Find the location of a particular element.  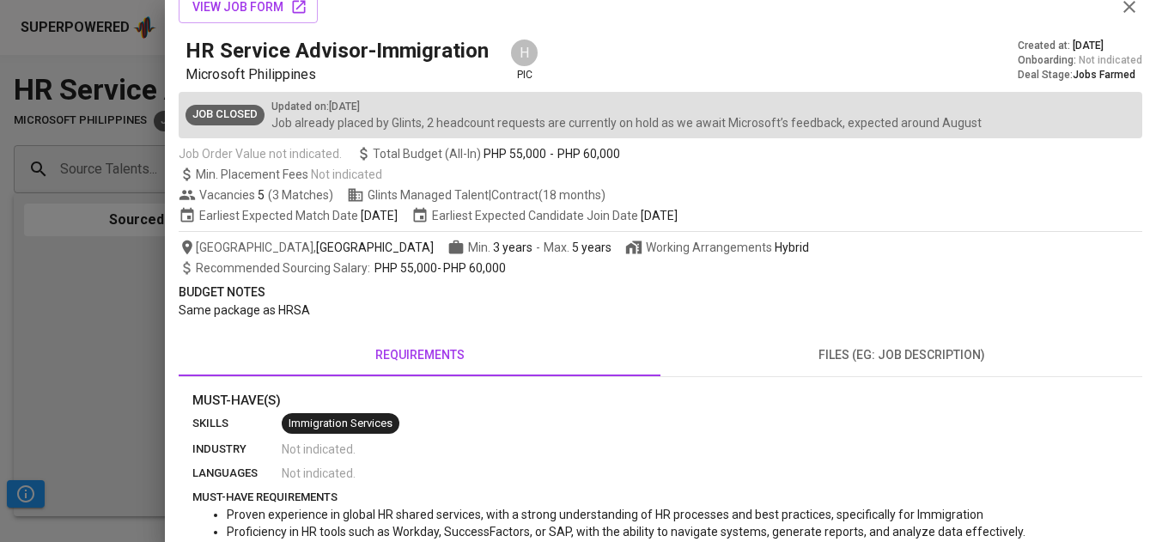

span: files (eg: job description) is located at coordinates (901, 355).